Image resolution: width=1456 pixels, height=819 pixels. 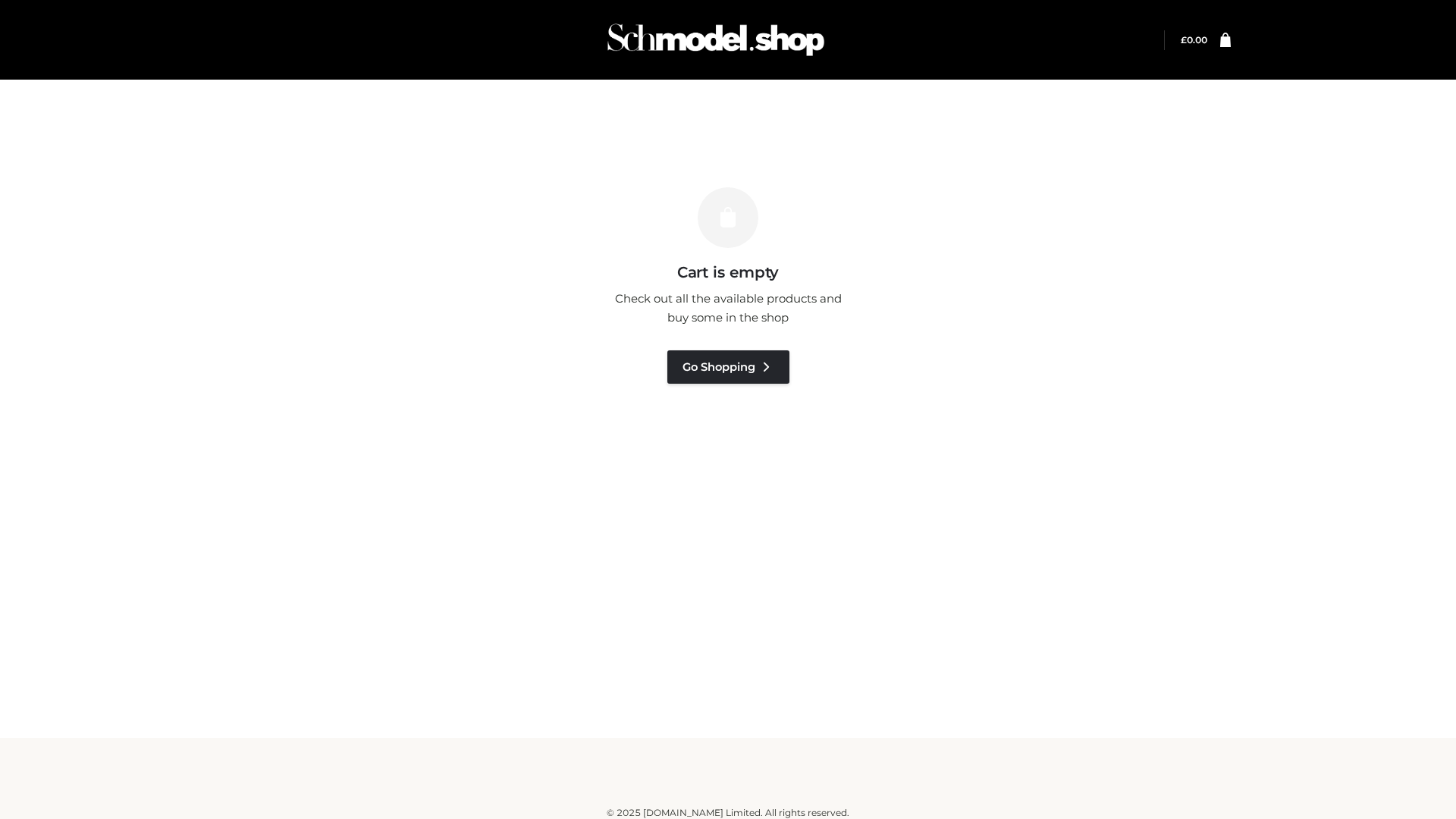 I want to click on img: Schmodel Admin 964, so click(x=716, y=40).